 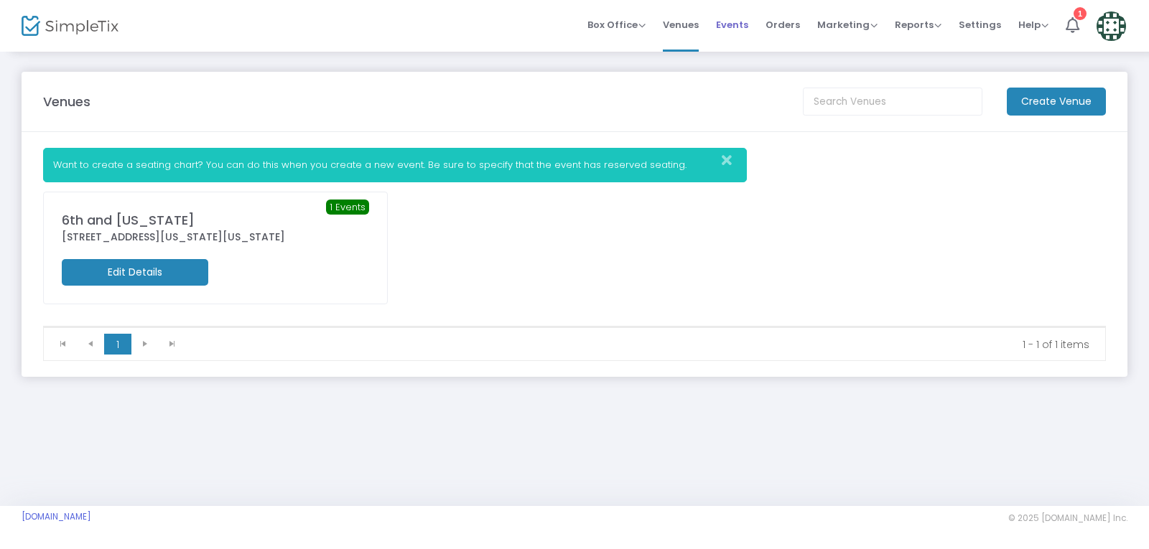 I want to click on span: Events, so click(x=731, y=24).